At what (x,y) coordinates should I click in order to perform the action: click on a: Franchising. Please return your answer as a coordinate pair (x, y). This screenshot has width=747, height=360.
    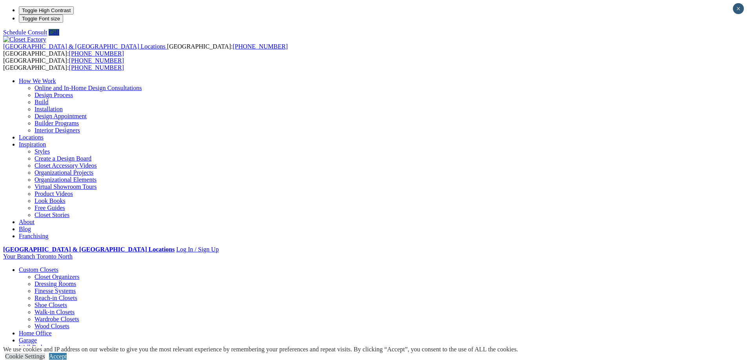
    Looking at the image, I should click on (34, 236).